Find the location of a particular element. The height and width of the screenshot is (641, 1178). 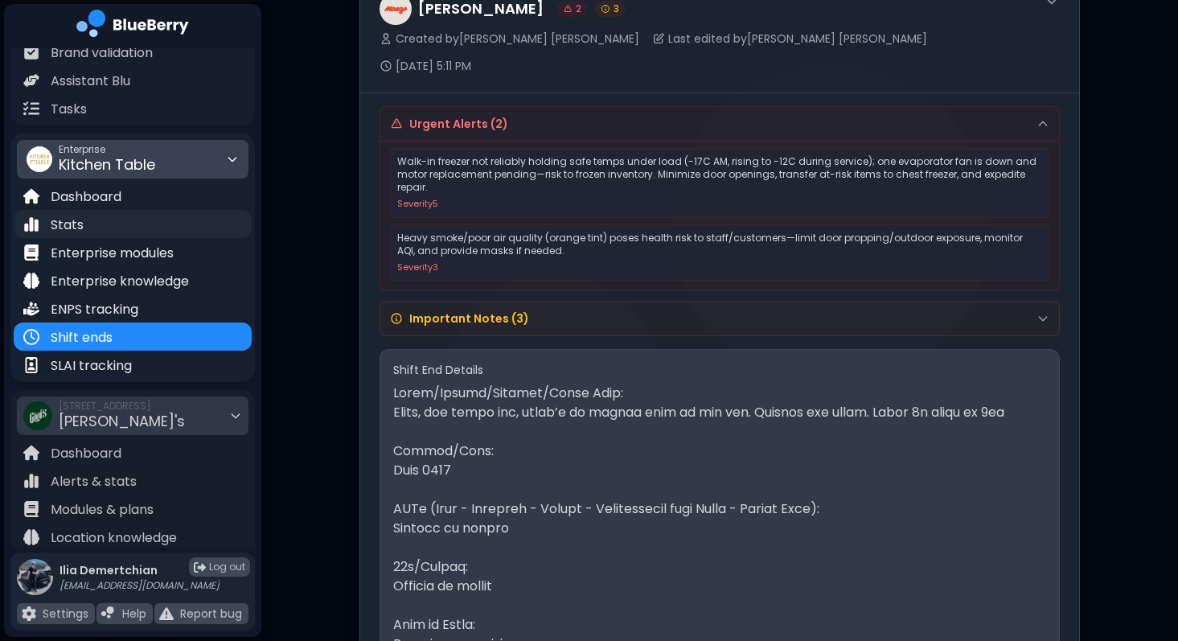

span: Kitchen Table is located at coordinates (107, 164).